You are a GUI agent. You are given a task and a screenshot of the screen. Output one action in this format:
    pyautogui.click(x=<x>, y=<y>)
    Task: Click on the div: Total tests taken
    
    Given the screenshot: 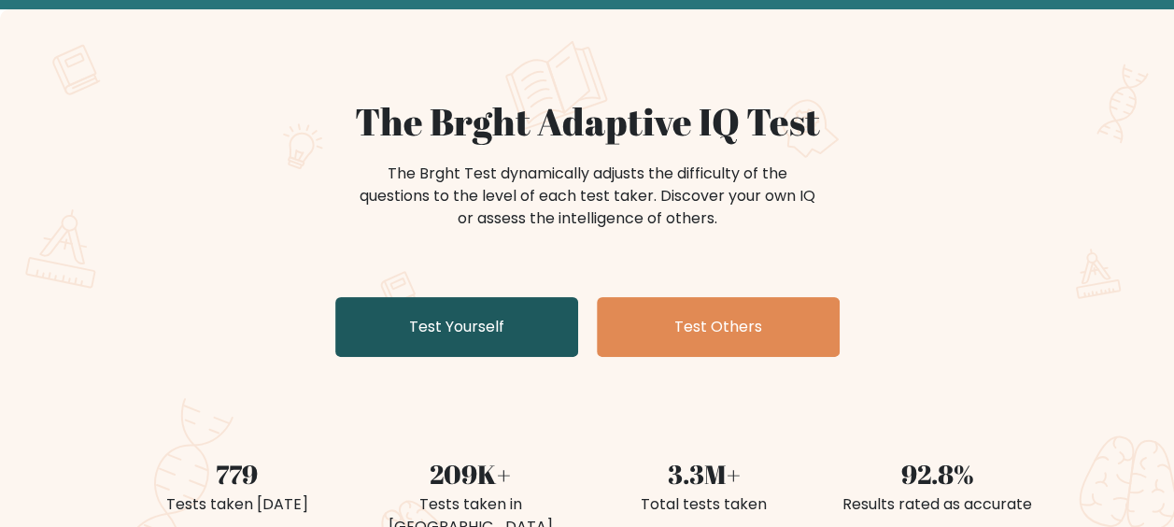 What is the action you would take?
    pyautogui.click(x=704, y=504)
    